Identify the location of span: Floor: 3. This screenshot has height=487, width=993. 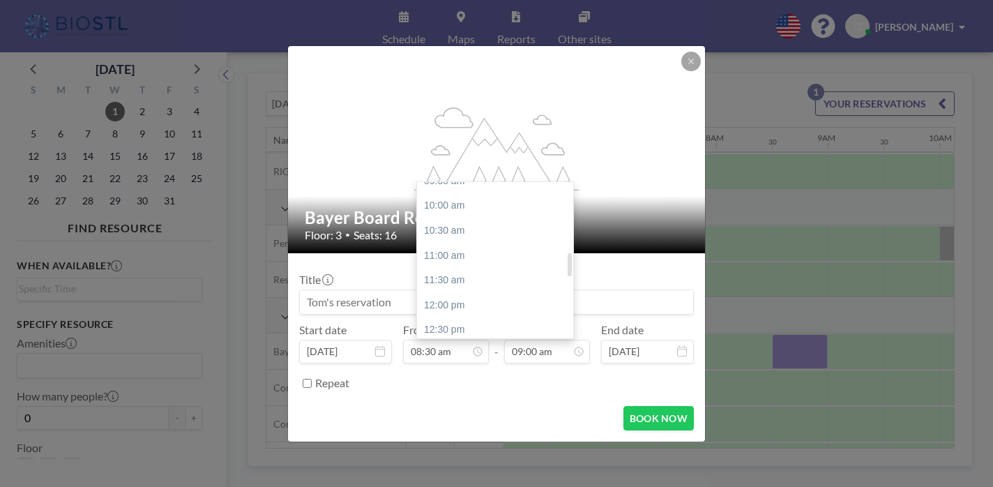
(323, 235).